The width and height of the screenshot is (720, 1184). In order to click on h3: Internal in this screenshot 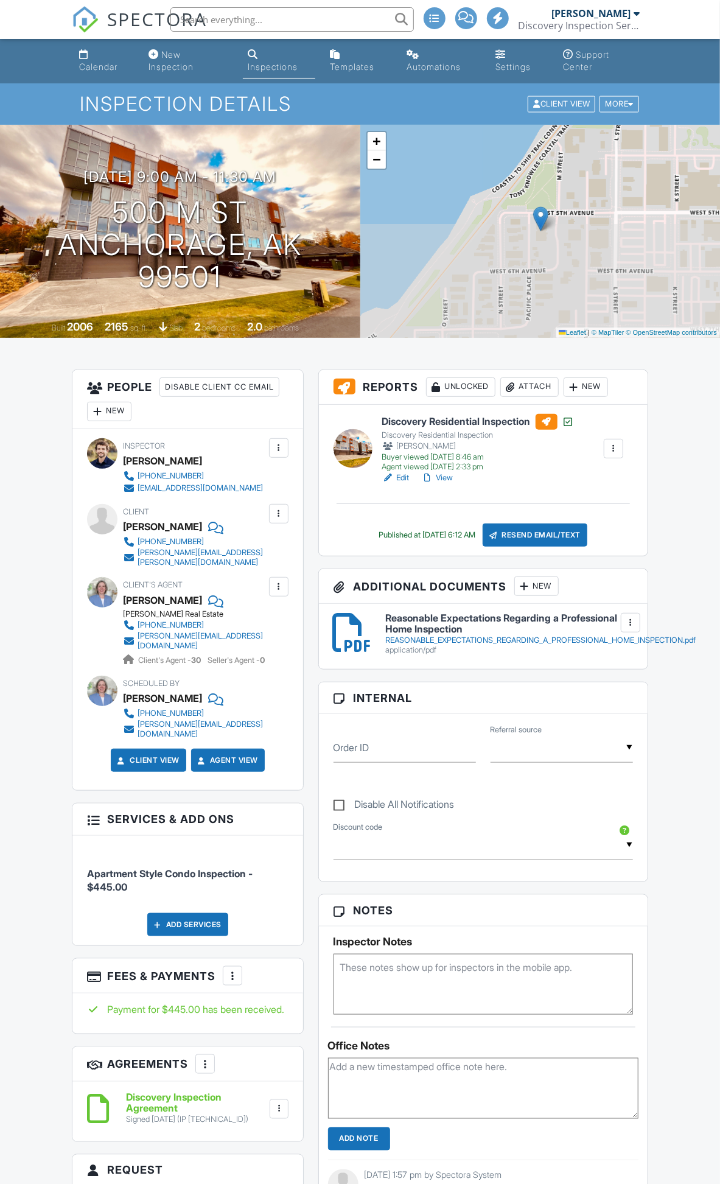, I will do `click(483, 698)`.